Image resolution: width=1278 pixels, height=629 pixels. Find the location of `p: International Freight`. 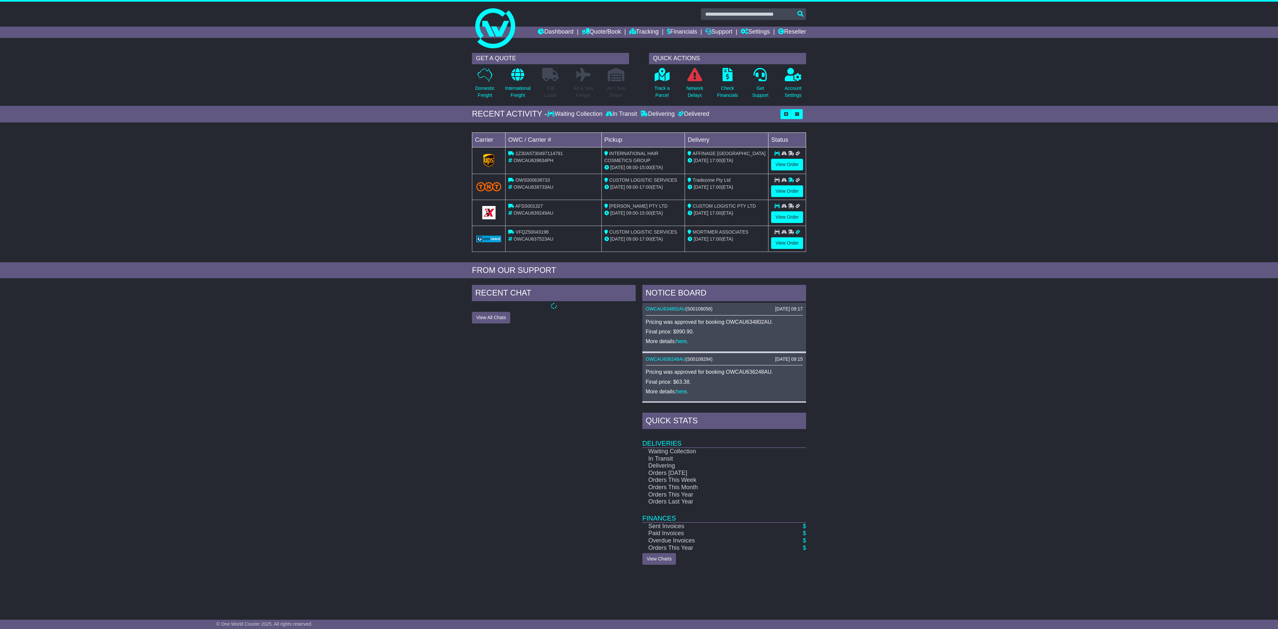

p: International Freight is located at coordinates (518, 92).